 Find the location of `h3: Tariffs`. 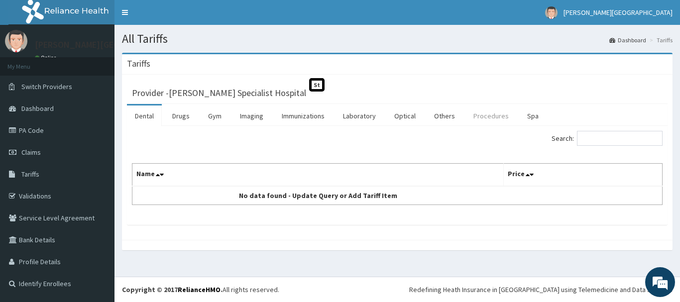

h3: Tariffs is located at coordinates (138, 64).